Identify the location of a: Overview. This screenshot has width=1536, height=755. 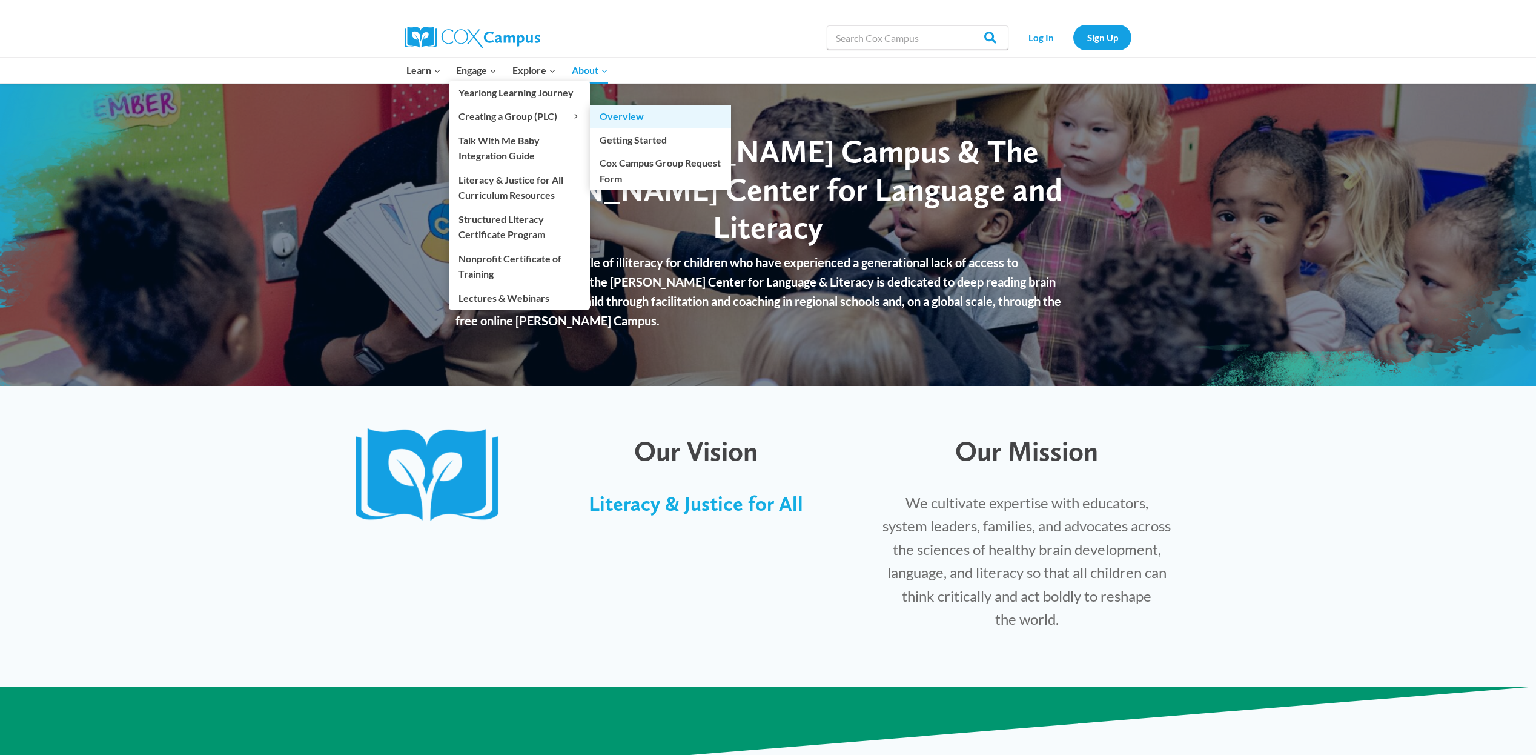
(660, 116).